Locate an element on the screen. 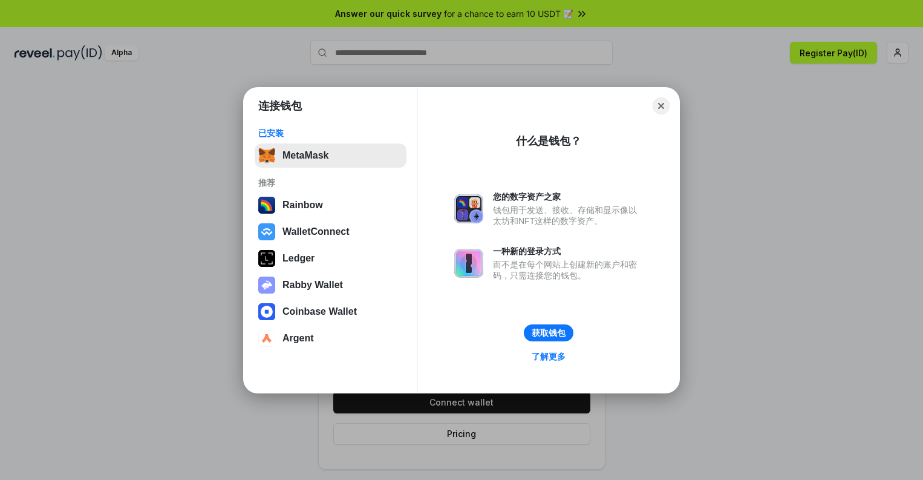  img: svg+xml,%3Csvg%20xmlns%3D%22http%3A%2F%2Fwww.w3.org%2F2000%2Fsvg%22%20width%3D%2228%22%20height%3... is located at coordinates (267, 258).